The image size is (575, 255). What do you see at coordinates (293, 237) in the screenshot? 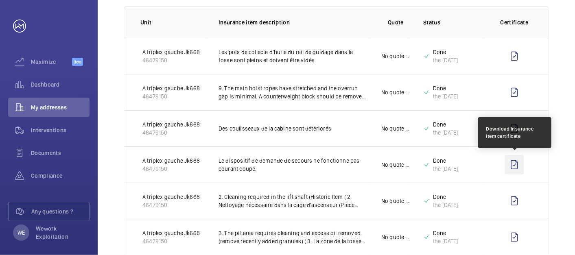
I see `p: 3. The pit area requires cleaning and excess oil removed. (remove recently added granules) ( 3. L...` at bounding box center [293, 237].